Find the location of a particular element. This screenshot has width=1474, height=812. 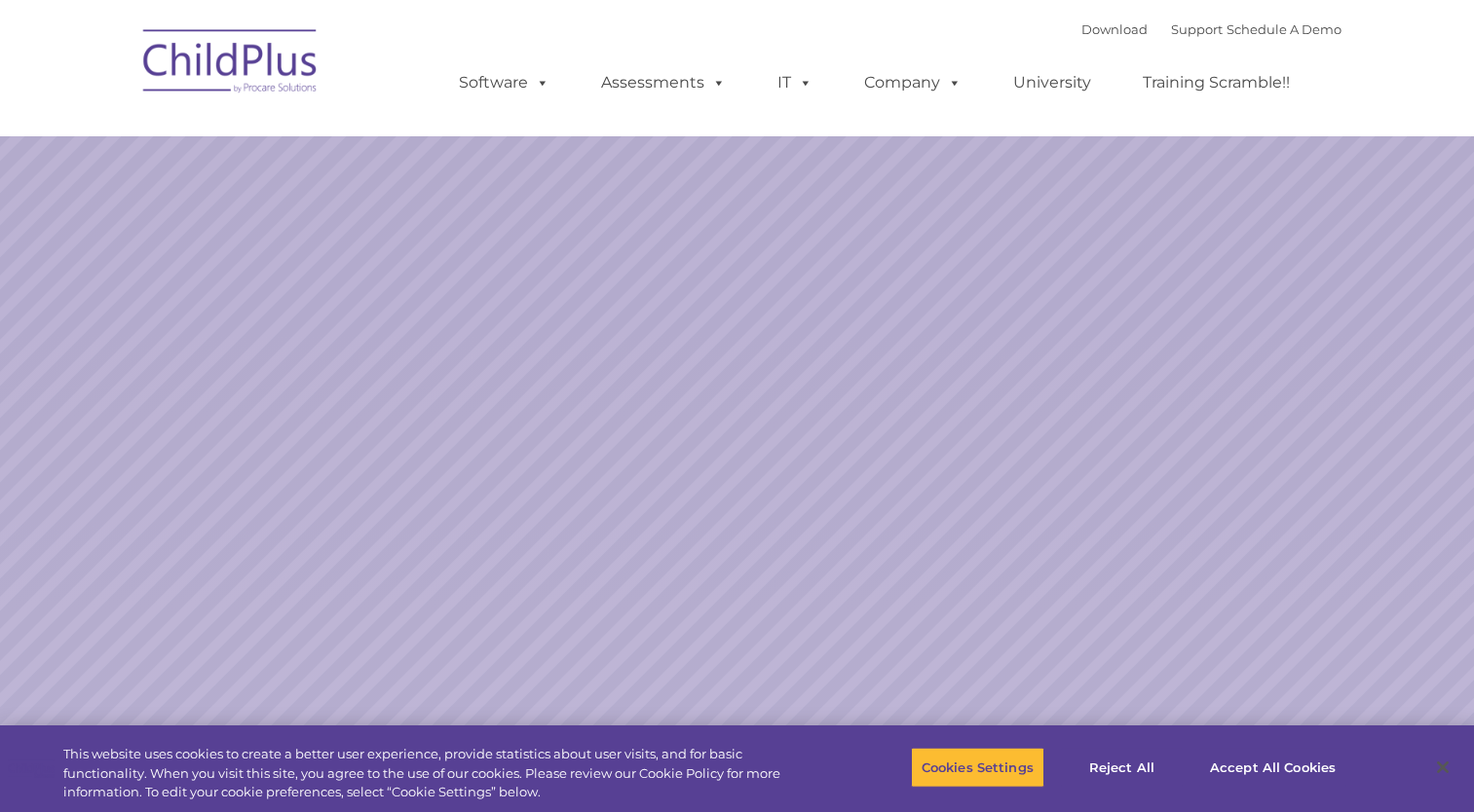

a: Company is located at coordinates (912, 83).